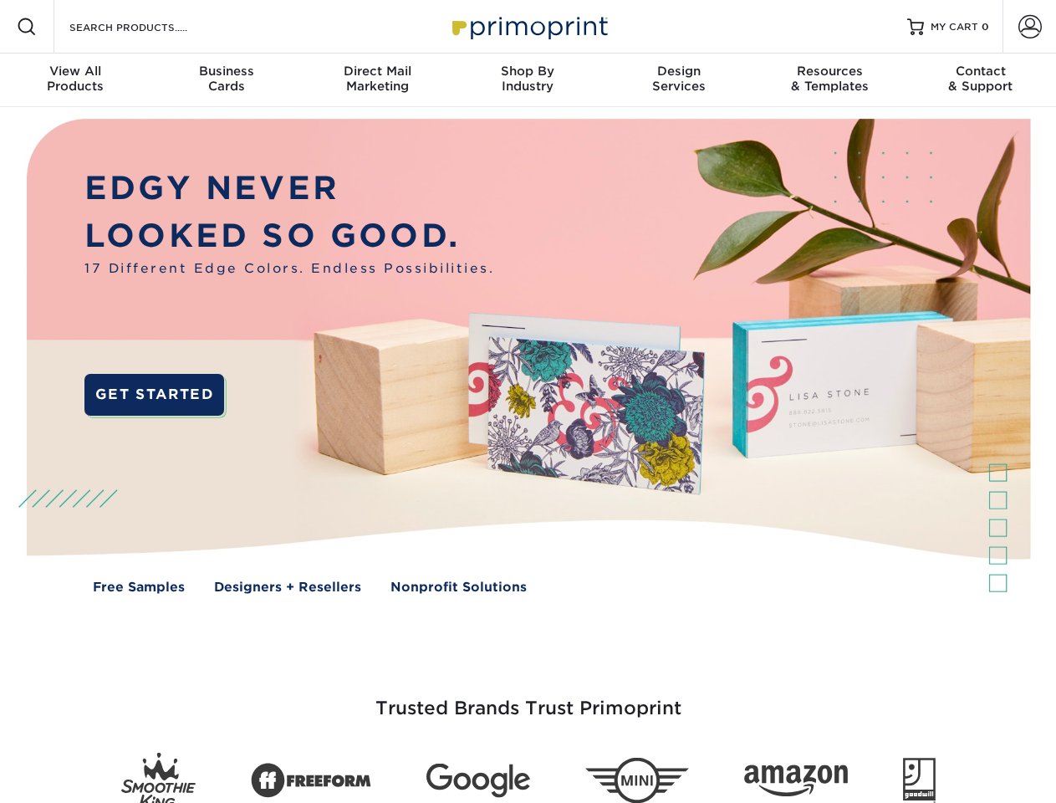  I want to click on span: Contact, so click(981, 71).